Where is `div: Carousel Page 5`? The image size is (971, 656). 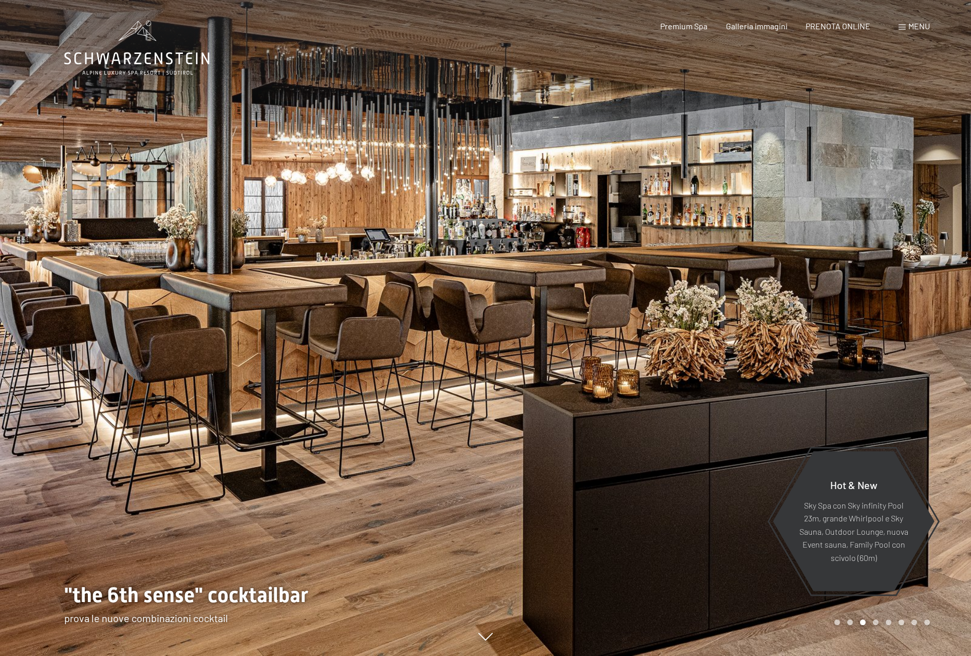
div: Carousel Page 5 is located at coordinates (888, 622).